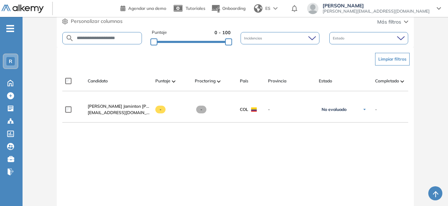 The image size is (448, 206). What do you see at coordinates (196, 8) in the screenshot?
I see `span: Tutoriales` at bounding box center [196, 8].